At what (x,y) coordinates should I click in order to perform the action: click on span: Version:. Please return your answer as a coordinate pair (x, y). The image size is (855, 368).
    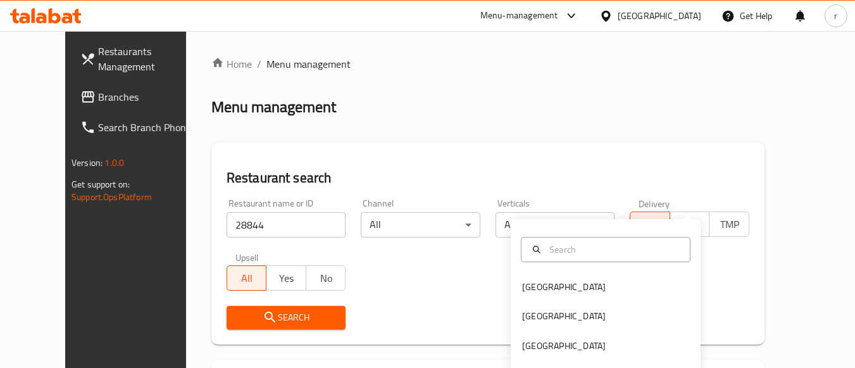
    Looking at the image, I should click on (87, 163).